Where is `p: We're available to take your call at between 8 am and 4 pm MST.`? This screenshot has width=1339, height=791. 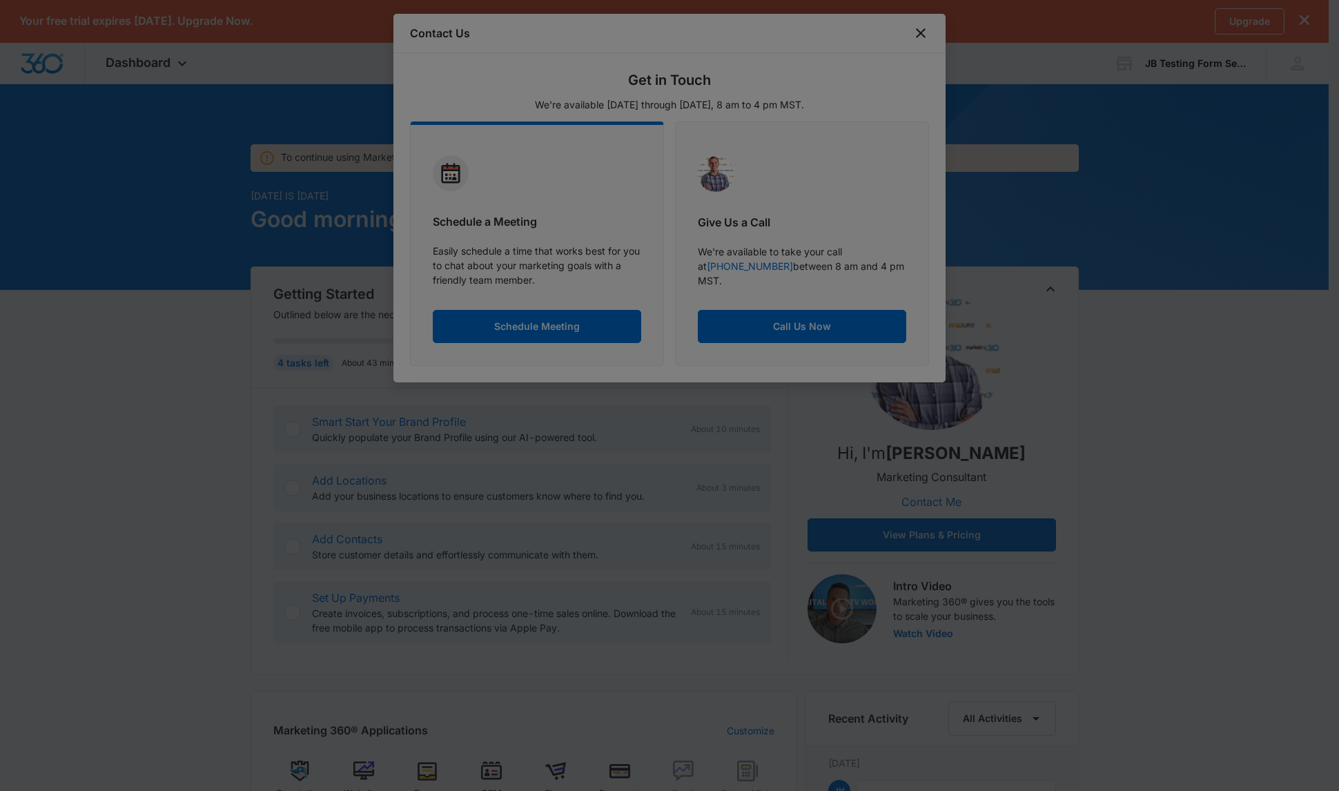
p: We're available to take your call at between 8 am and 4 pm MST. is located at coordinates (802, 266).